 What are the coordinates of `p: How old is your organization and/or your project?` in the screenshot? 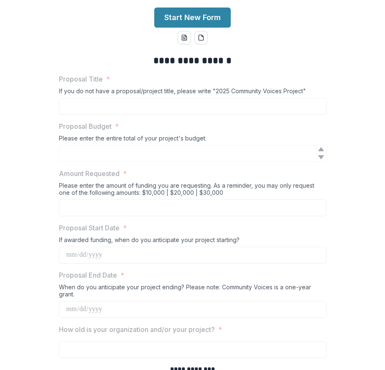 It's located at (137, 329).